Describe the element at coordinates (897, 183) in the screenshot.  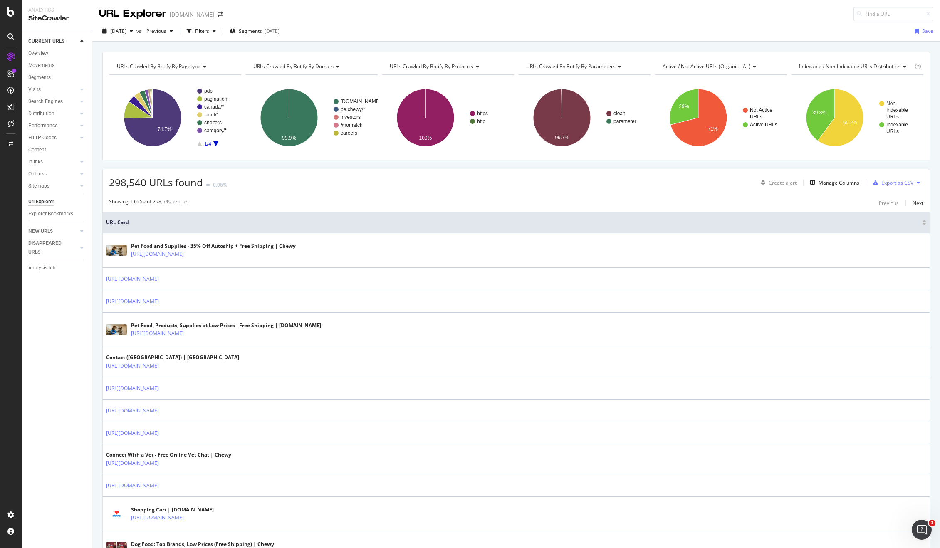
I see `div: Export as CSV` at that location.